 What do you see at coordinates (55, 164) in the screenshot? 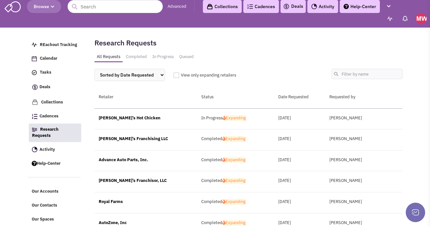
I see `a: Help-Center` at bounding box center [55, 164].